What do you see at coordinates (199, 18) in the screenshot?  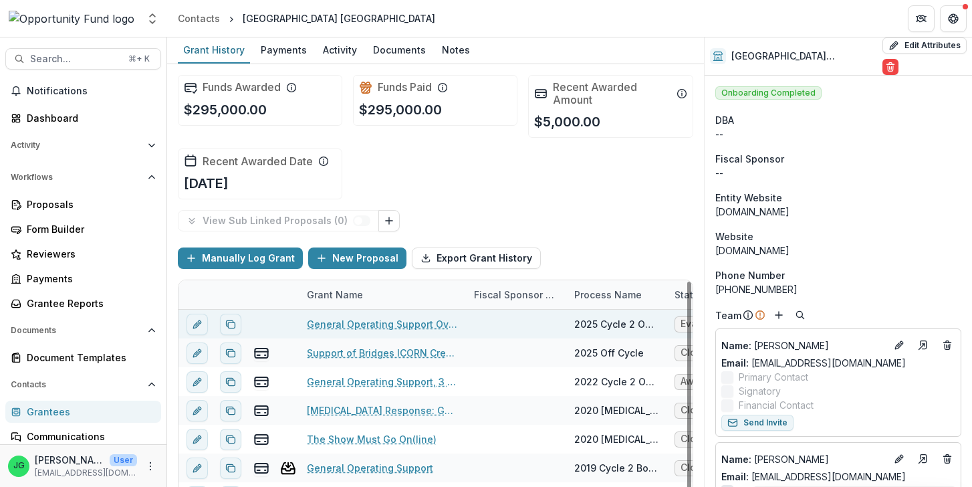 I see `a: Contacts` at bounding box center [199, 18].